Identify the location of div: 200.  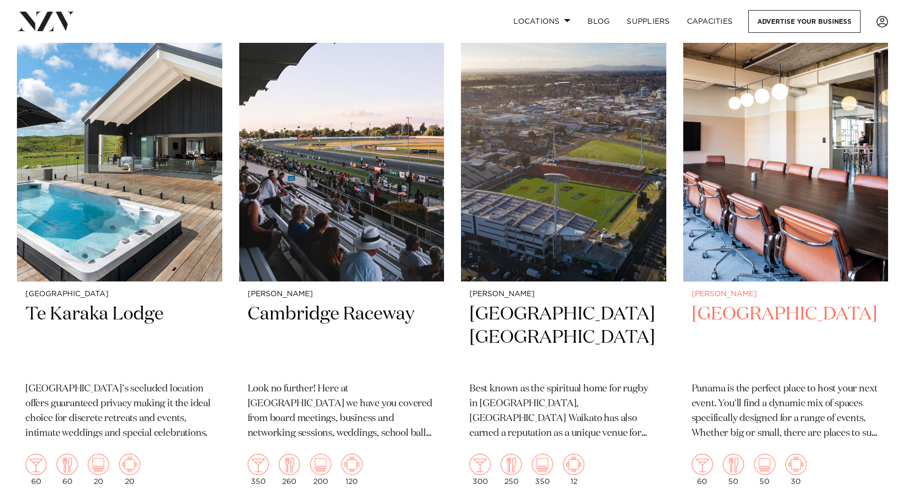
(321, 470).